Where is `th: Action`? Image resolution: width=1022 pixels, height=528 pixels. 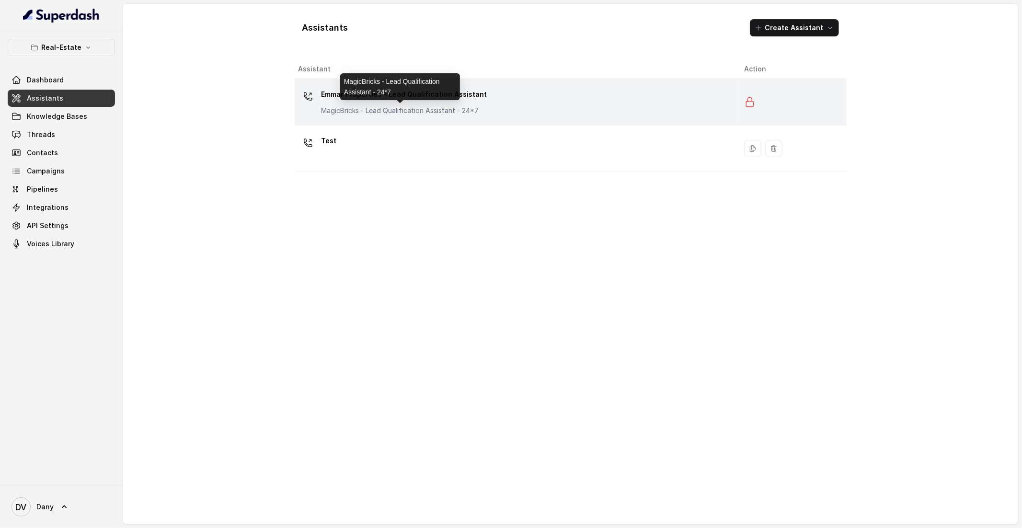 th: Action is located at coordinates (792, 69).